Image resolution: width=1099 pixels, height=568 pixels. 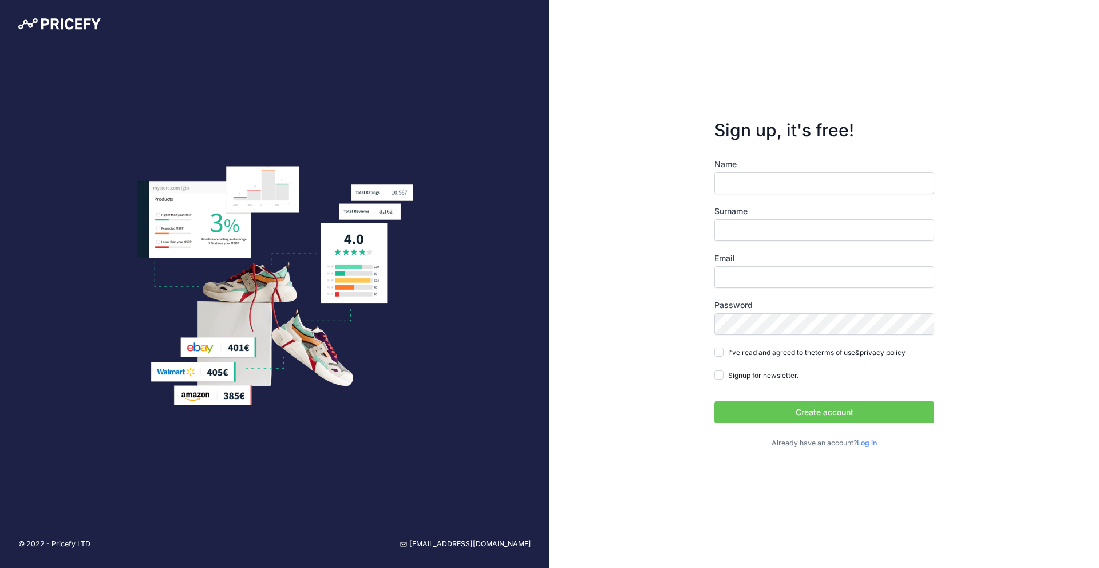 I want to click on span: Signup for newsletter., so click(x=763, y=375).